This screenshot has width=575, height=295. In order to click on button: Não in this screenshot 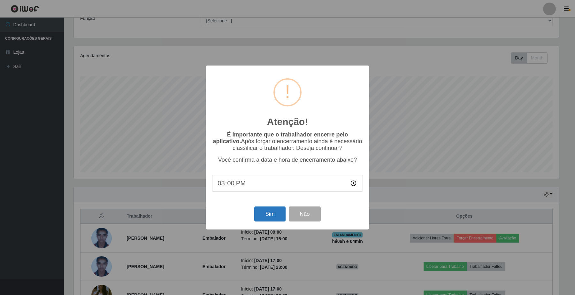, I will do `click(304, 214)`.